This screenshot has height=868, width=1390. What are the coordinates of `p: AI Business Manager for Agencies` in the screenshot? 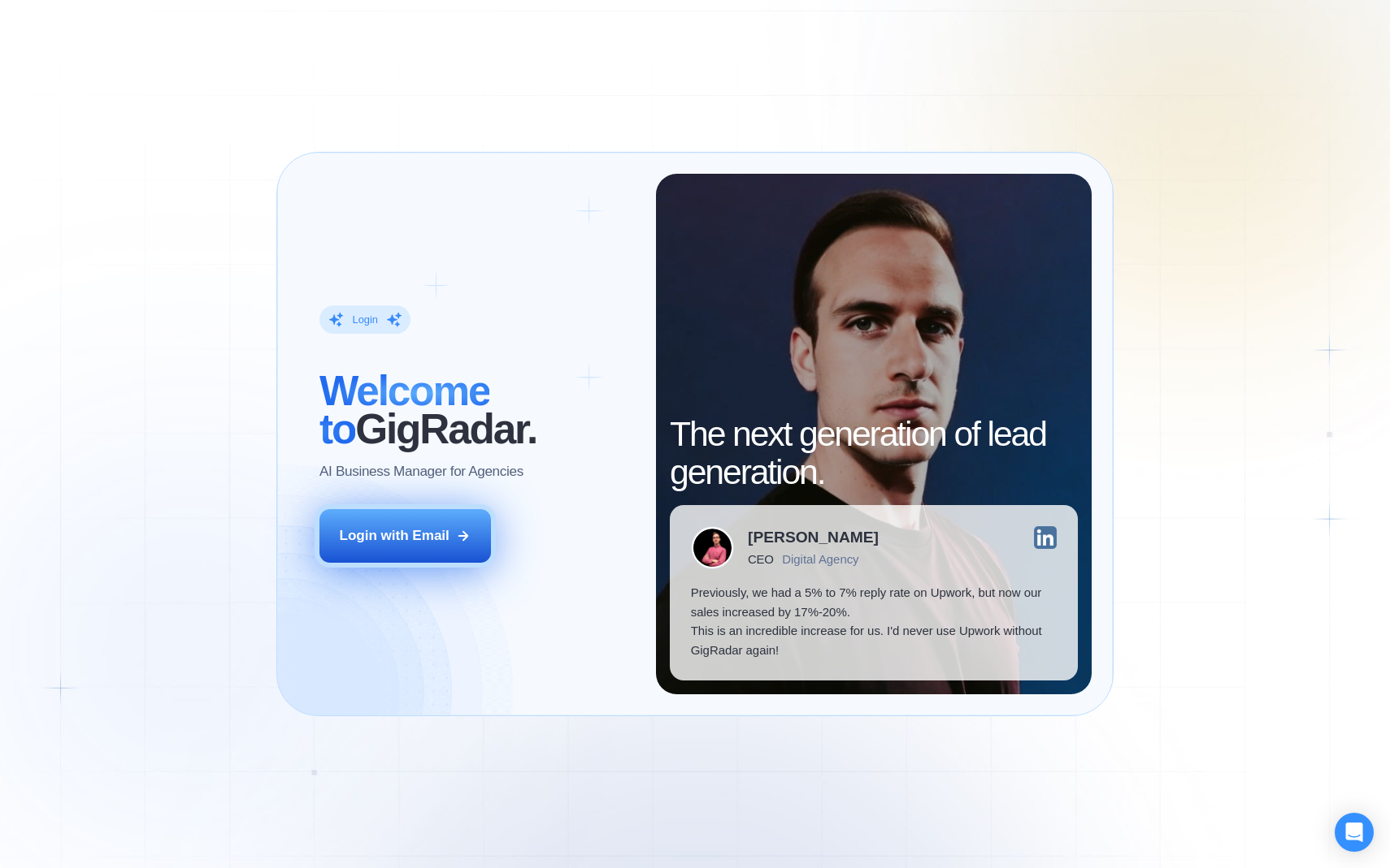 It's located at (421, 472).